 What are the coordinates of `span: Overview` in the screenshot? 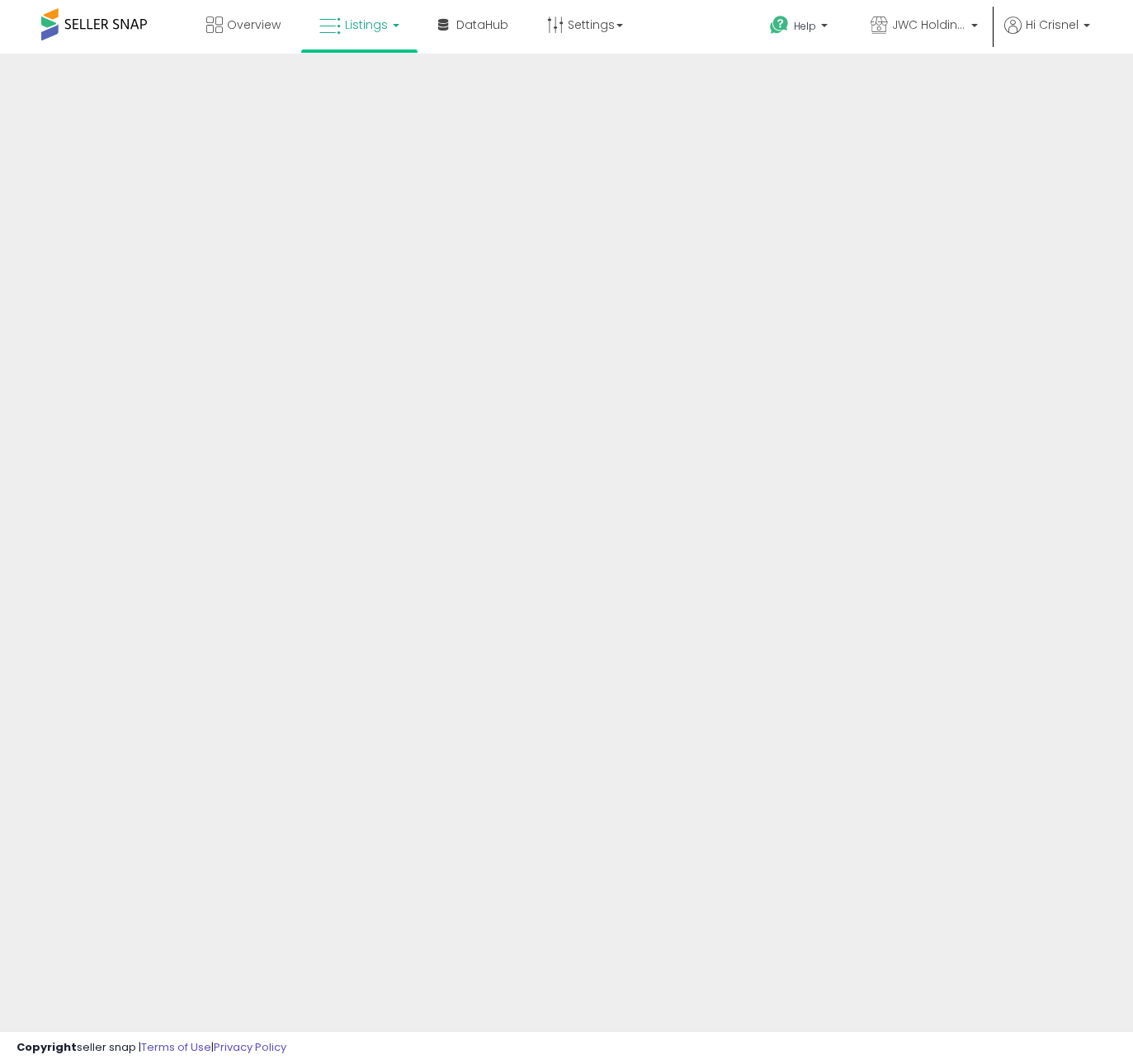 It's located at (253, 24).